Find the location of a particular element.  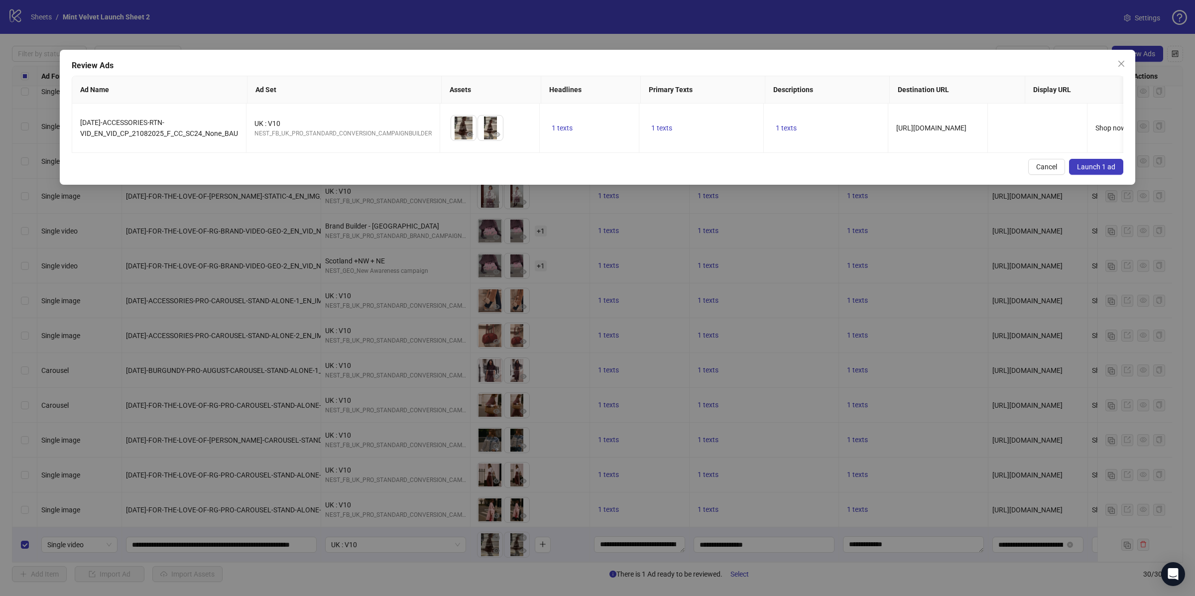

div: UK : V10 is located at coordinates (343, 123).